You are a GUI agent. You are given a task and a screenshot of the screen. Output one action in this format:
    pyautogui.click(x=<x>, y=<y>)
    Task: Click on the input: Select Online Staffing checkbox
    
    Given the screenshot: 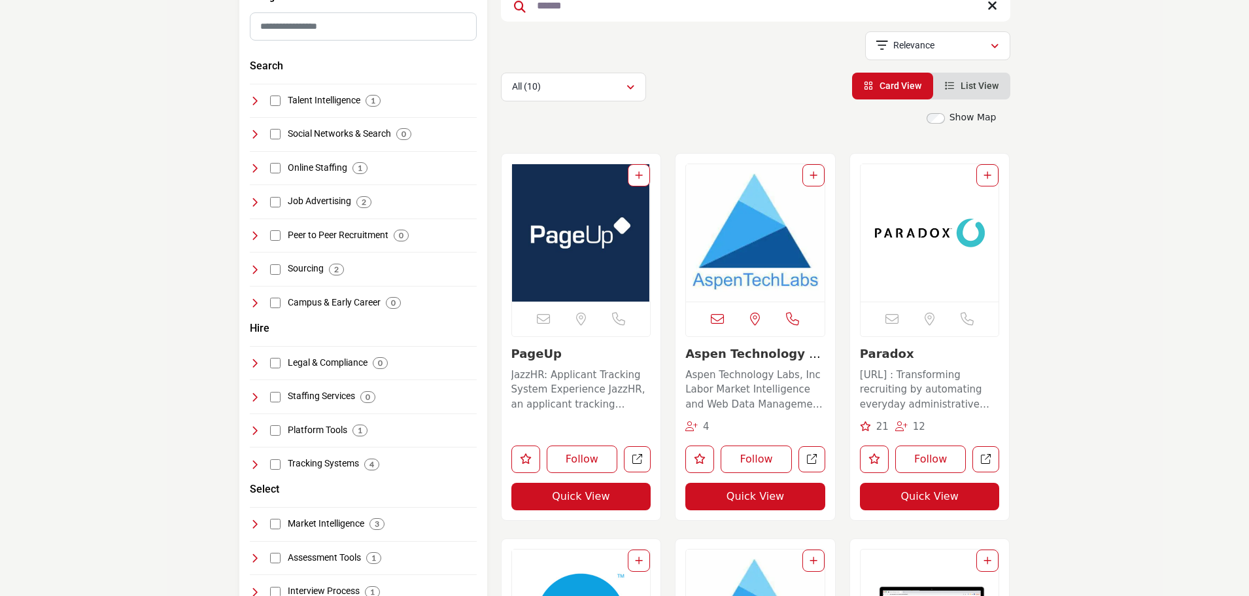 What is the action you would take?
    pyautogui.click(x=275, y=168)
    